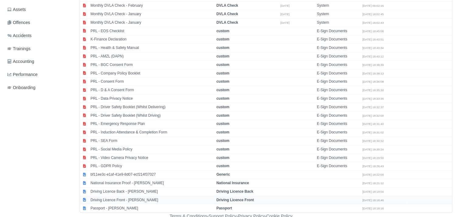 The image size is (462, 217). I want to click on a: Onboarding, so click(39, 87).